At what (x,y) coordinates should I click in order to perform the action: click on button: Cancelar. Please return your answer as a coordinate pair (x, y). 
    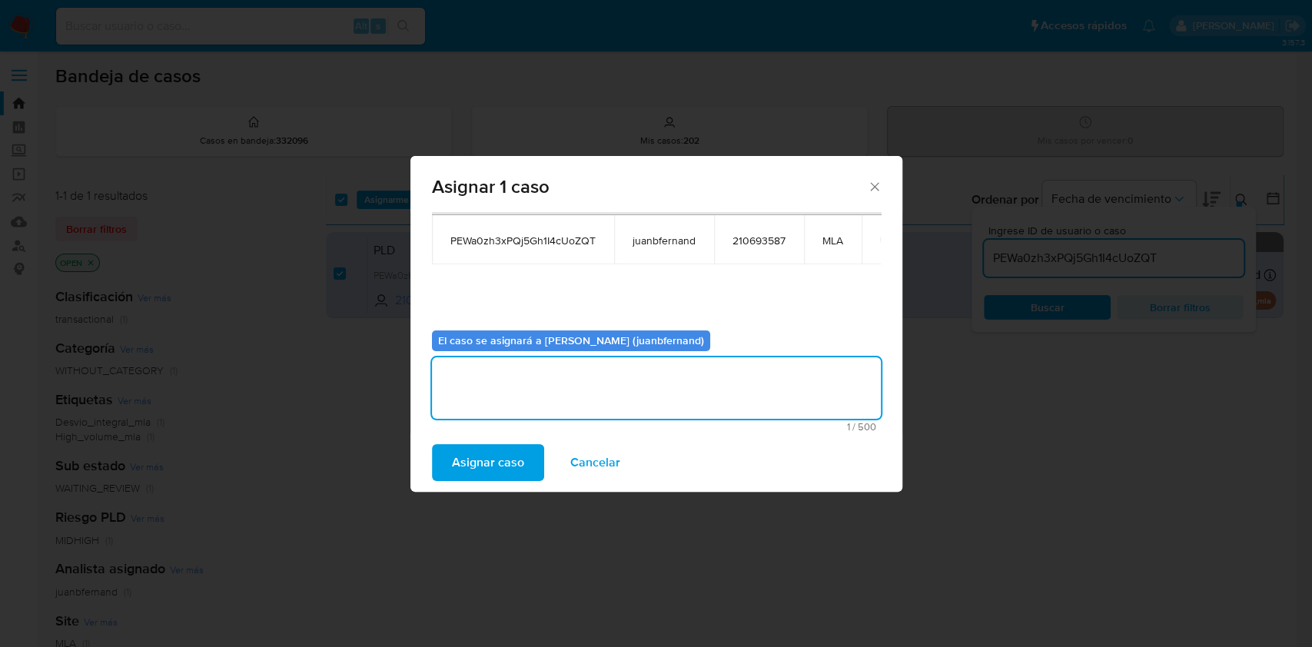
    Looking at the image, I should click on (595, 463).